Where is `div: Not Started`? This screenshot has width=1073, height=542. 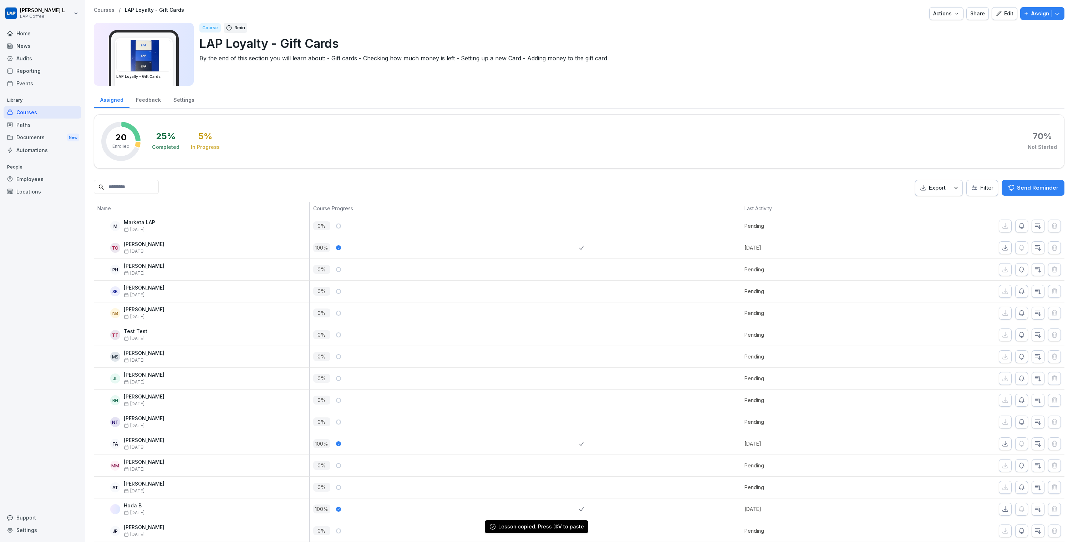 div: Not Started is located at coordinates (1043, 147).